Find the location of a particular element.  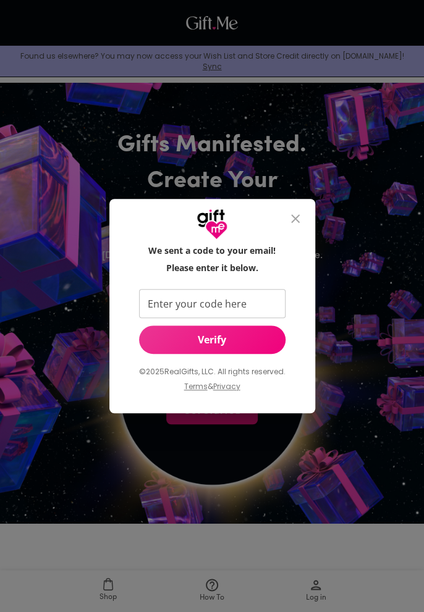

img: GiftMe Logo is located at coordinates (212, 224).